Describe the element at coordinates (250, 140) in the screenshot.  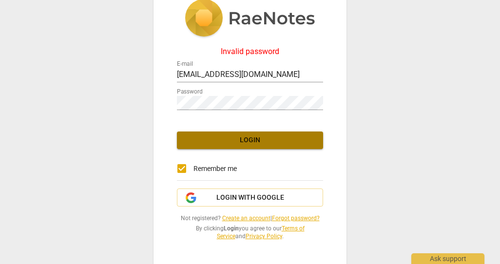
I see `span: Login` at that location.